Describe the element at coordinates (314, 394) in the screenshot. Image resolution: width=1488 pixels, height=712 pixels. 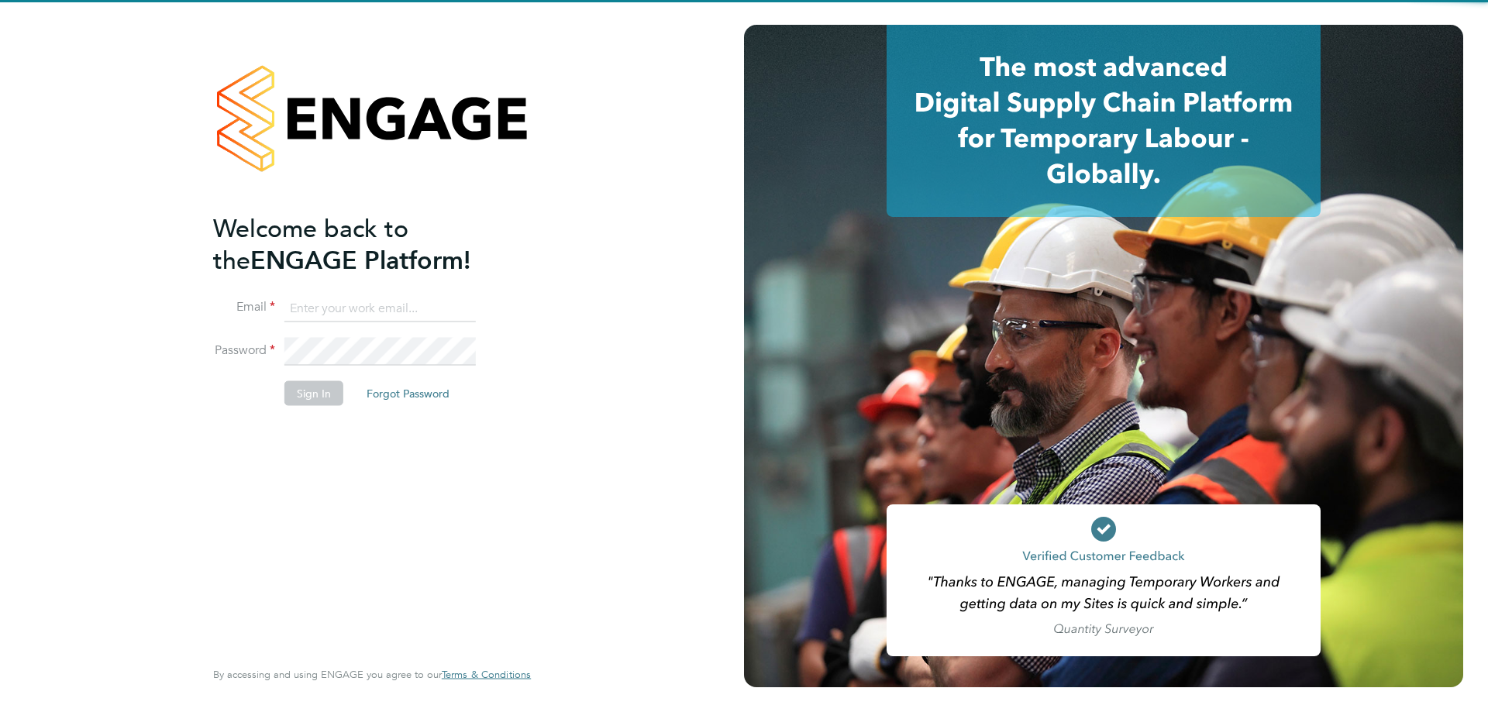
I see `button: Sign In` at that location.